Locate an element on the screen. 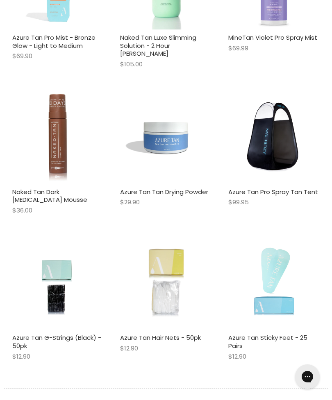 This screenshot has height=400, width=332. span: $29.90 is located at coordinates (130, 202).